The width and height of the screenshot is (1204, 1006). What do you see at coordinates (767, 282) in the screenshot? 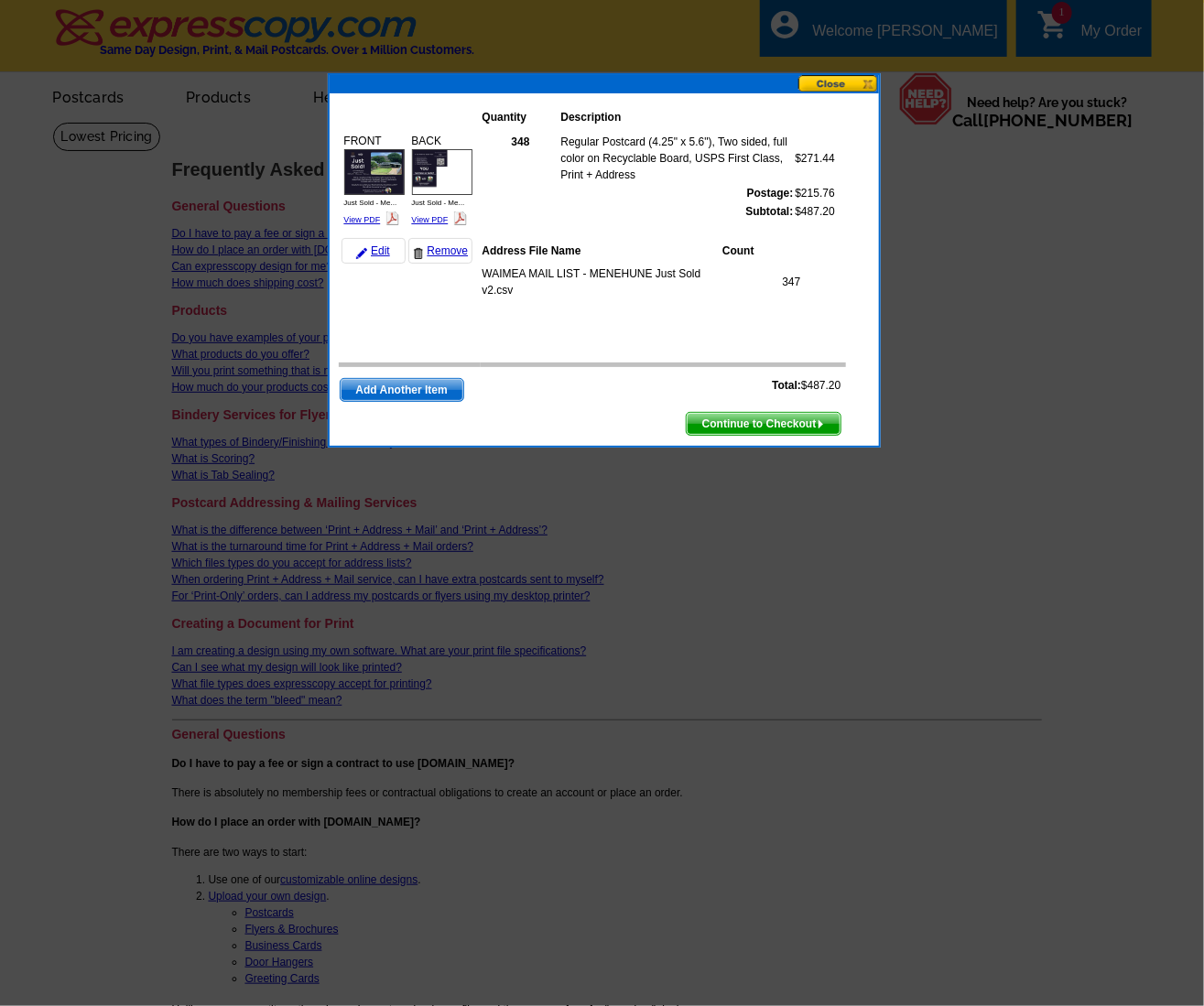
I see `td: 347` at bounding box center [767, 282].